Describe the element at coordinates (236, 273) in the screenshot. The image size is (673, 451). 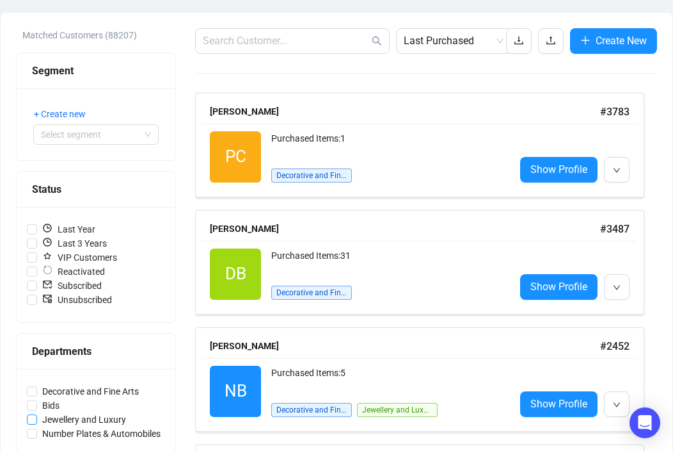
I see `span: DB` at that location.